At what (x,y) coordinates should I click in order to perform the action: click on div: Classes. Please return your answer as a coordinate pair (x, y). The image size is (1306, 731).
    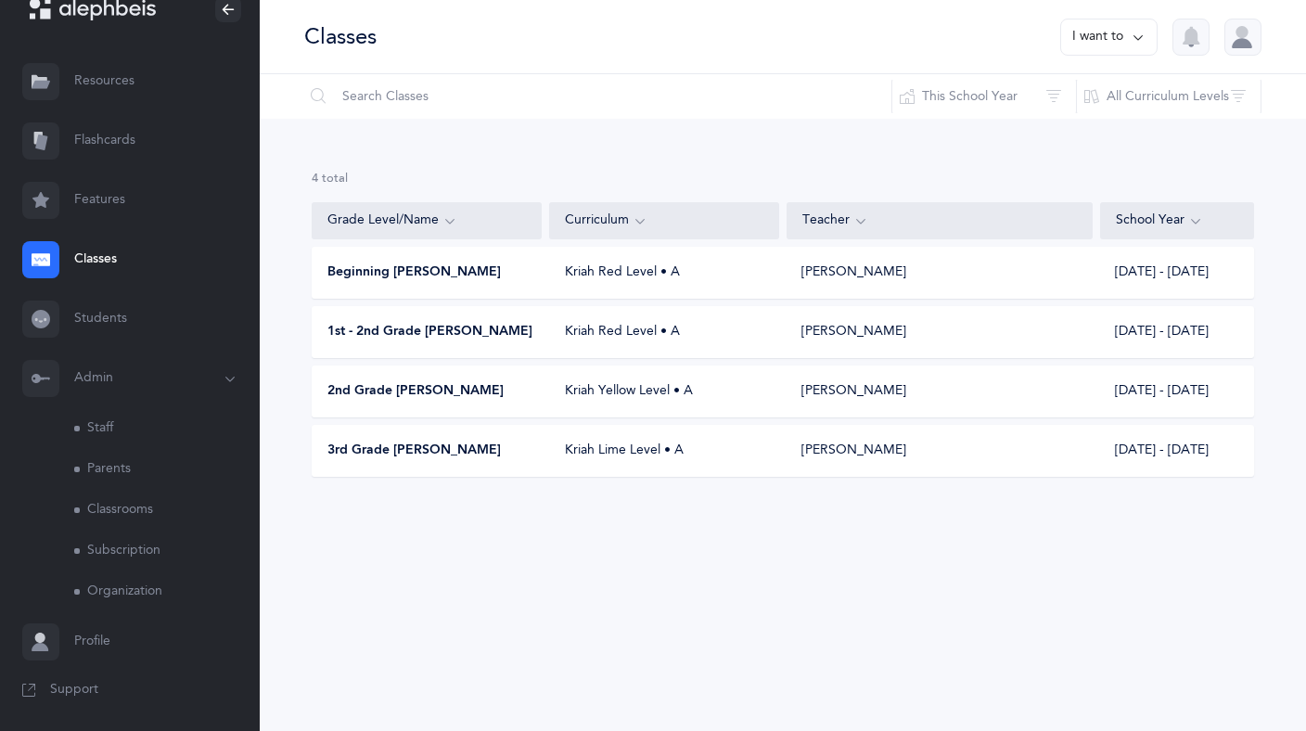
    Looking at the image, I should click on (340, 36).